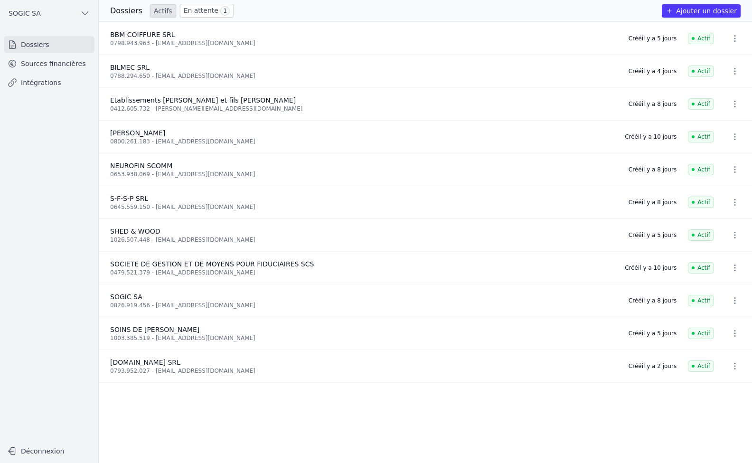 This screenshot has height=463, width=752. What do you see at coordinates (130, 67) in the screenshot?
I see `span: BILMEC SRL` at bounding box center [130, 67].